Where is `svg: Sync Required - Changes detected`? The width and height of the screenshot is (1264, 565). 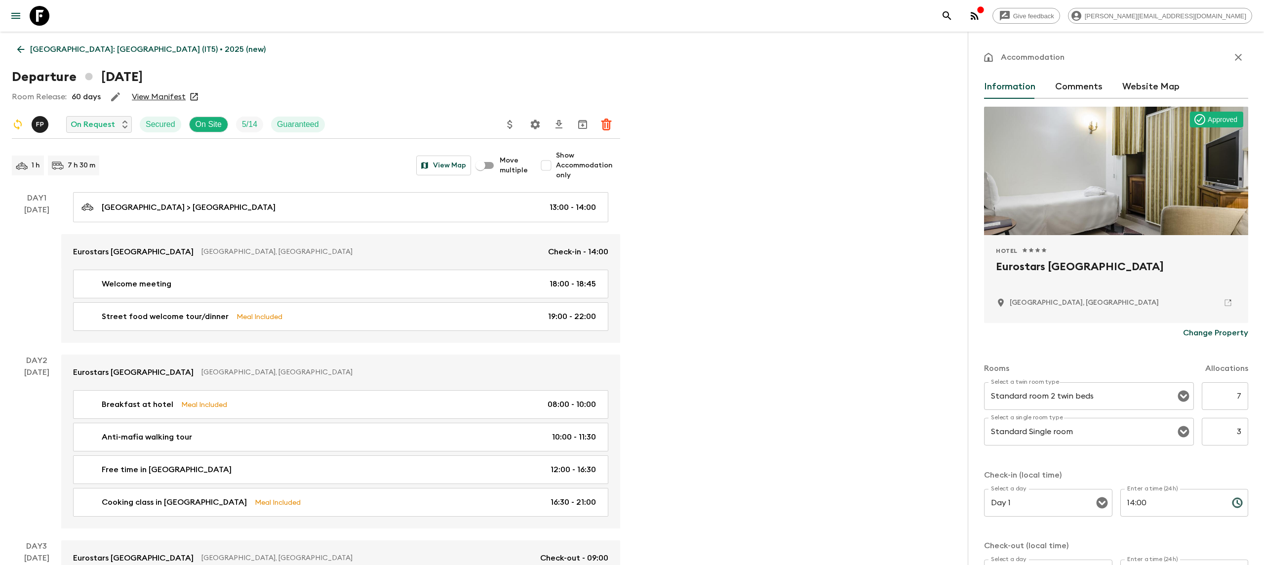
svg: Sync Required - Changes detected is located at coordinates (18, 124).